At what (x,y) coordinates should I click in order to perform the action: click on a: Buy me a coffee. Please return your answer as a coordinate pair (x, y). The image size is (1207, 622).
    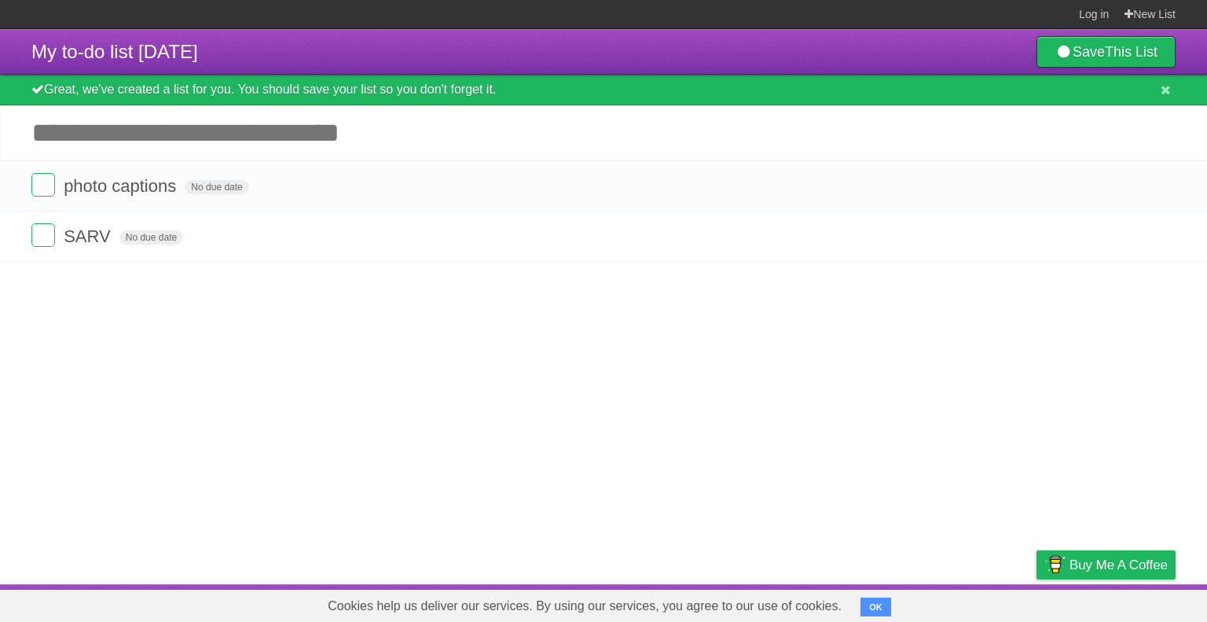
    Looking at the image, I should click on (1106, 564).